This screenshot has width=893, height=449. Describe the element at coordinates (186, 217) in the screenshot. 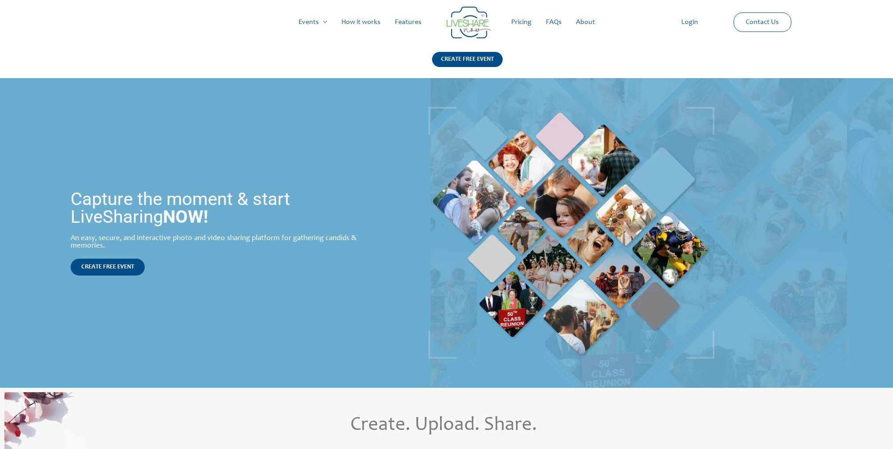

I see `strong: NOW!` at that location.